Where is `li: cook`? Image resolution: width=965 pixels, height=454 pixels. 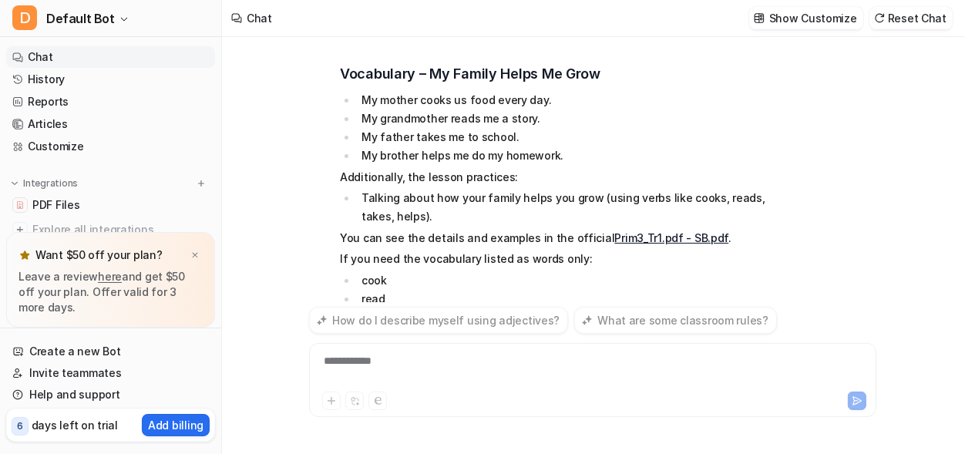
li: cook is located at coordinates (573, 280).